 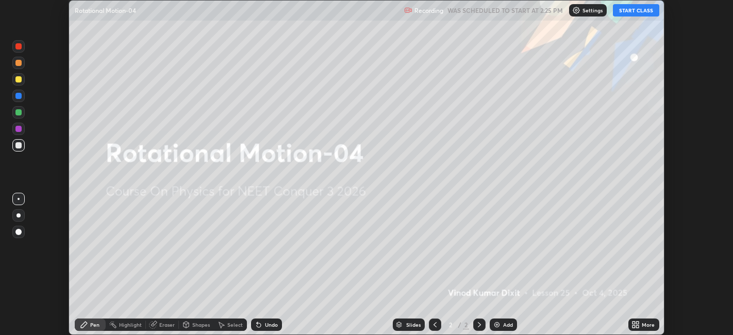 What do you see at coordinates (508, 325) in the screenshot?
I see `div: Add` at bounding box center [508, 325].